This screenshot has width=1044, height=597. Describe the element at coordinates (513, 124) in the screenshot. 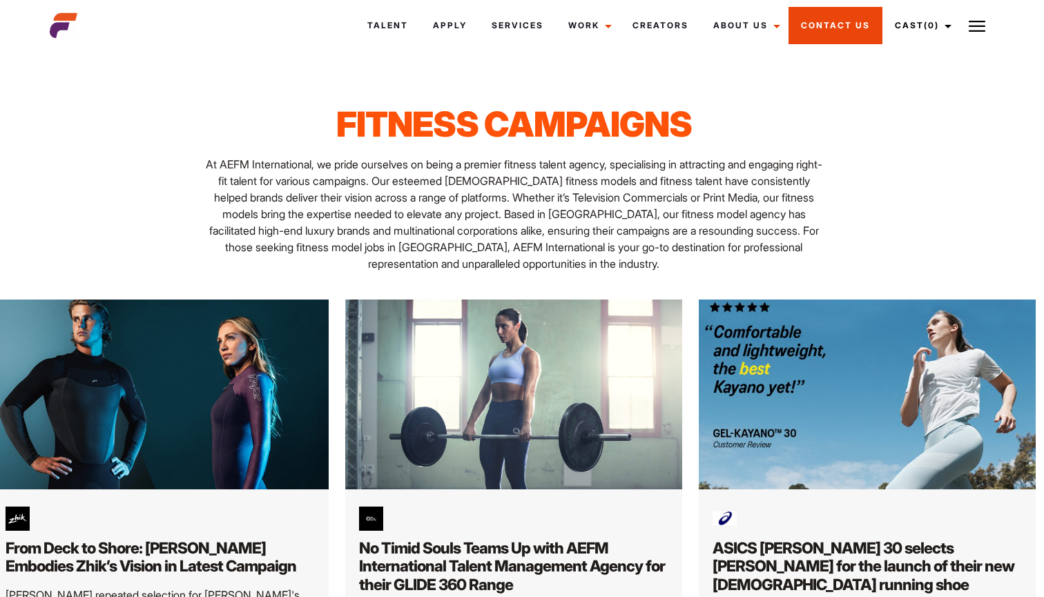

I see `h1: Fitness Campaigns` at that location.